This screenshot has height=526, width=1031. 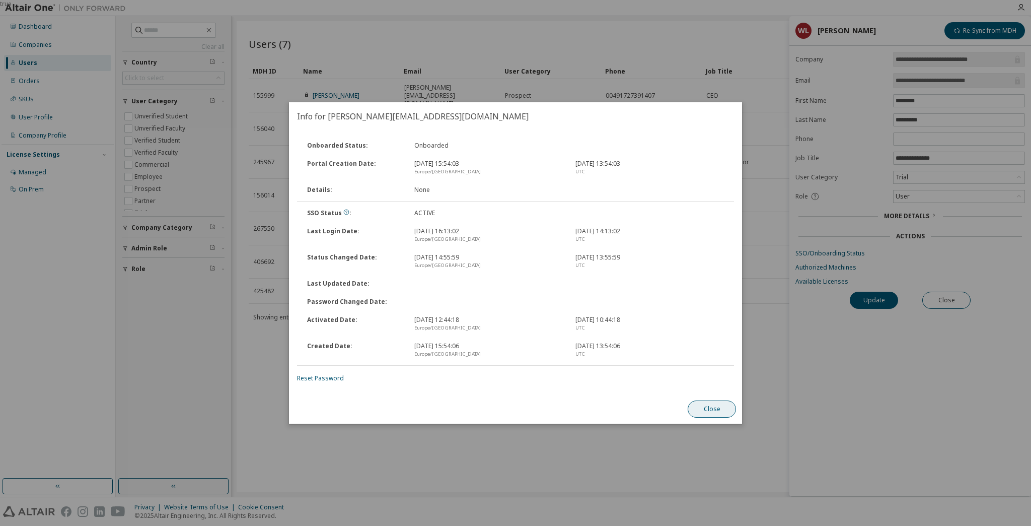 I want to click on div: SSO Status :, so click(x=355, y=213).